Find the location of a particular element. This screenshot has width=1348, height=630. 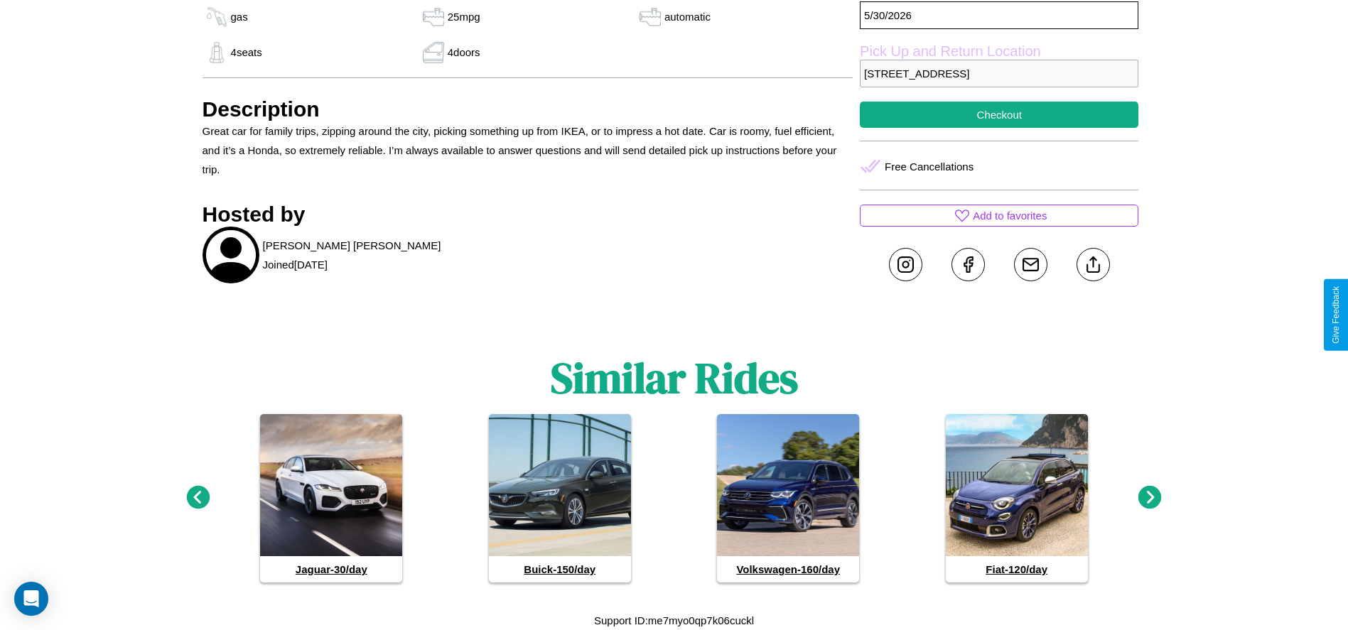

p: Free Cancellations is located at coordinates (929, 166).